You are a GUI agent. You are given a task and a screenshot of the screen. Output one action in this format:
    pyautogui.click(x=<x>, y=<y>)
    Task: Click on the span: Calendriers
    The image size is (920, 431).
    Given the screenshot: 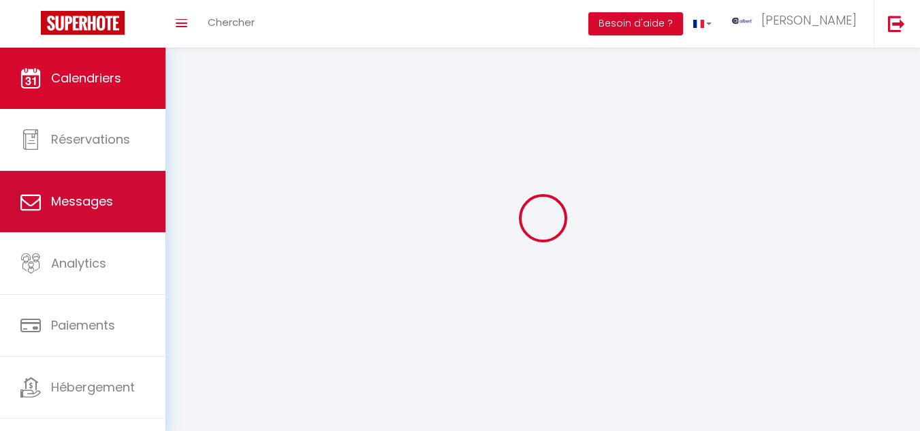 What is the action you would take?
    pyautogui.click(x=86, y=78)
    